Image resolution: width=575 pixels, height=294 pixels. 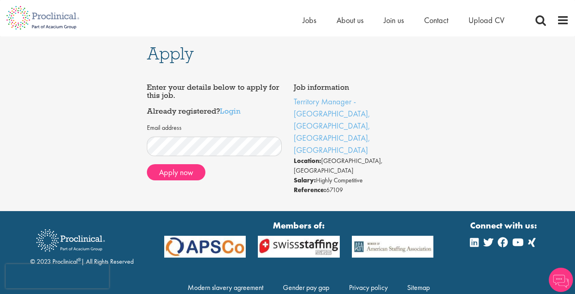 What do you see at coordinates (230, 111) in the screenshot?
I see `a: Login` at bounding box center [230, 111].